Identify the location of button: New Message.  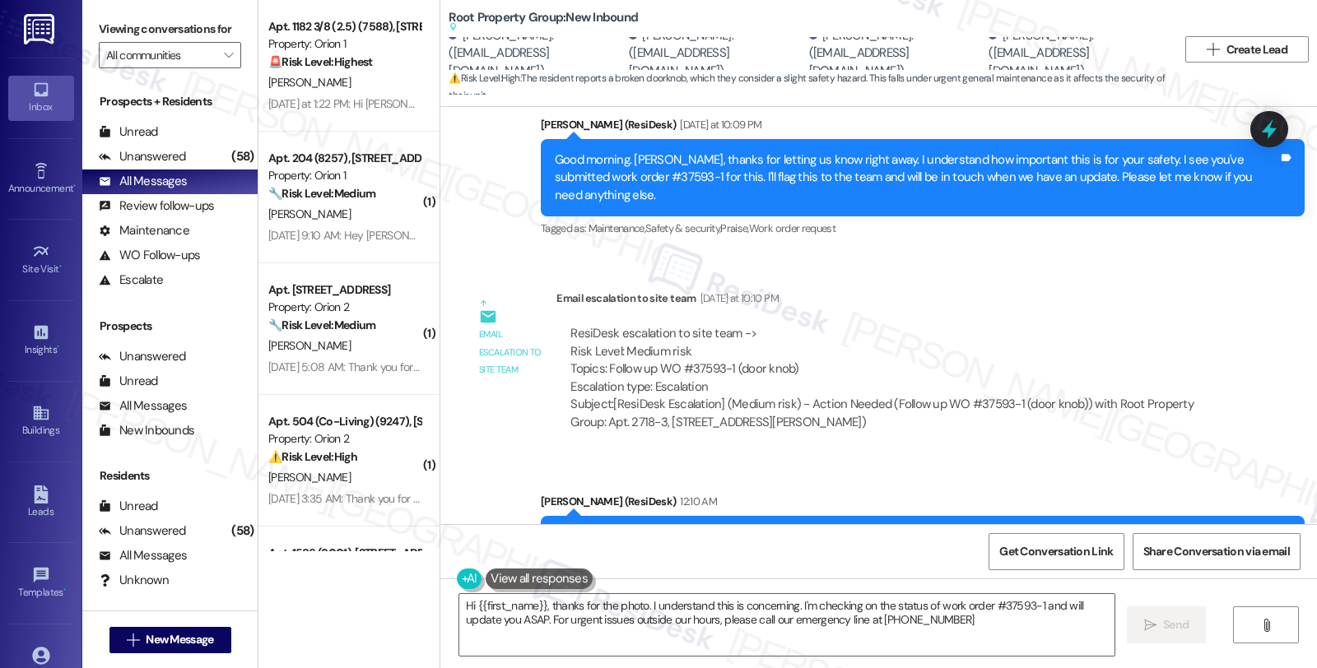
(170, 640).